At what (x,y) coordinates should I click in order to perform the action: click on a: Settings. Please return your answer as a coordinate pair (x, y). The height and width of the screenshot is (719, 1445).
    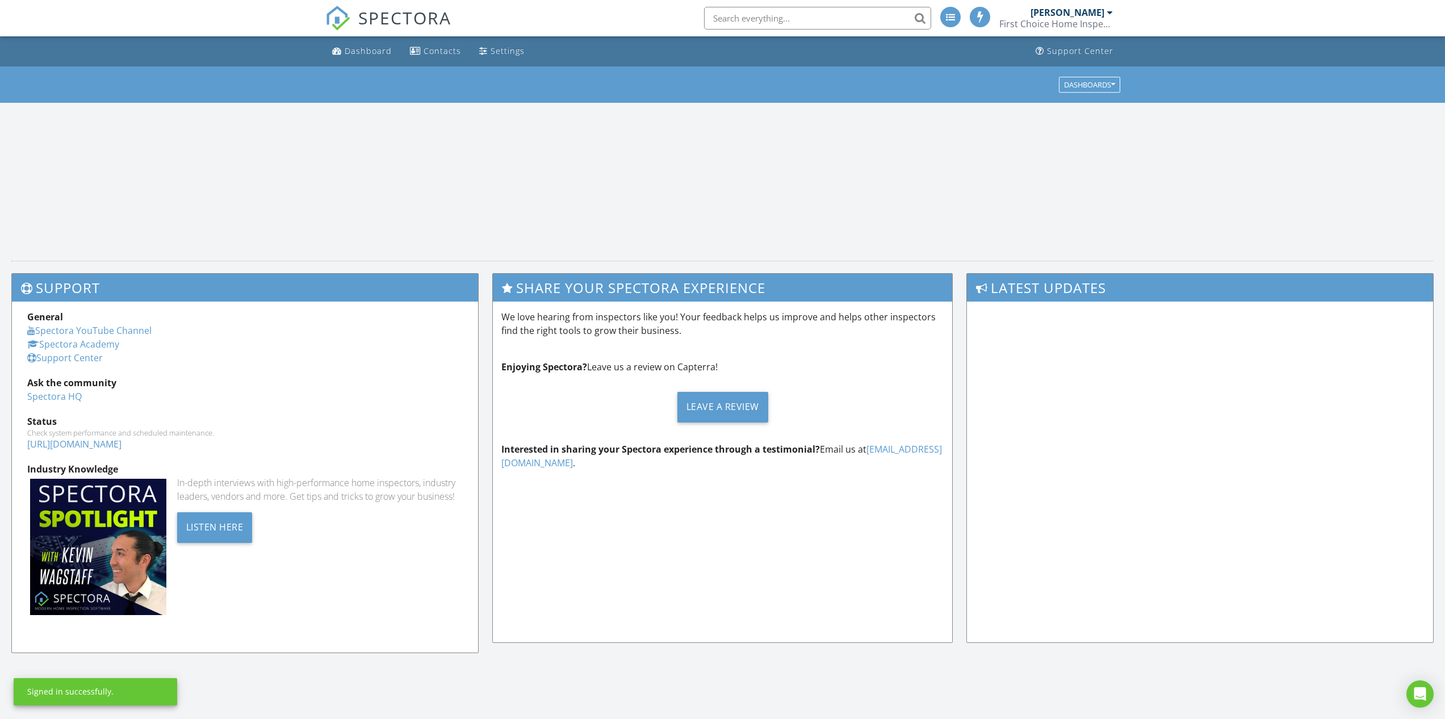
    Looking at the image, I should click on (502, 51).